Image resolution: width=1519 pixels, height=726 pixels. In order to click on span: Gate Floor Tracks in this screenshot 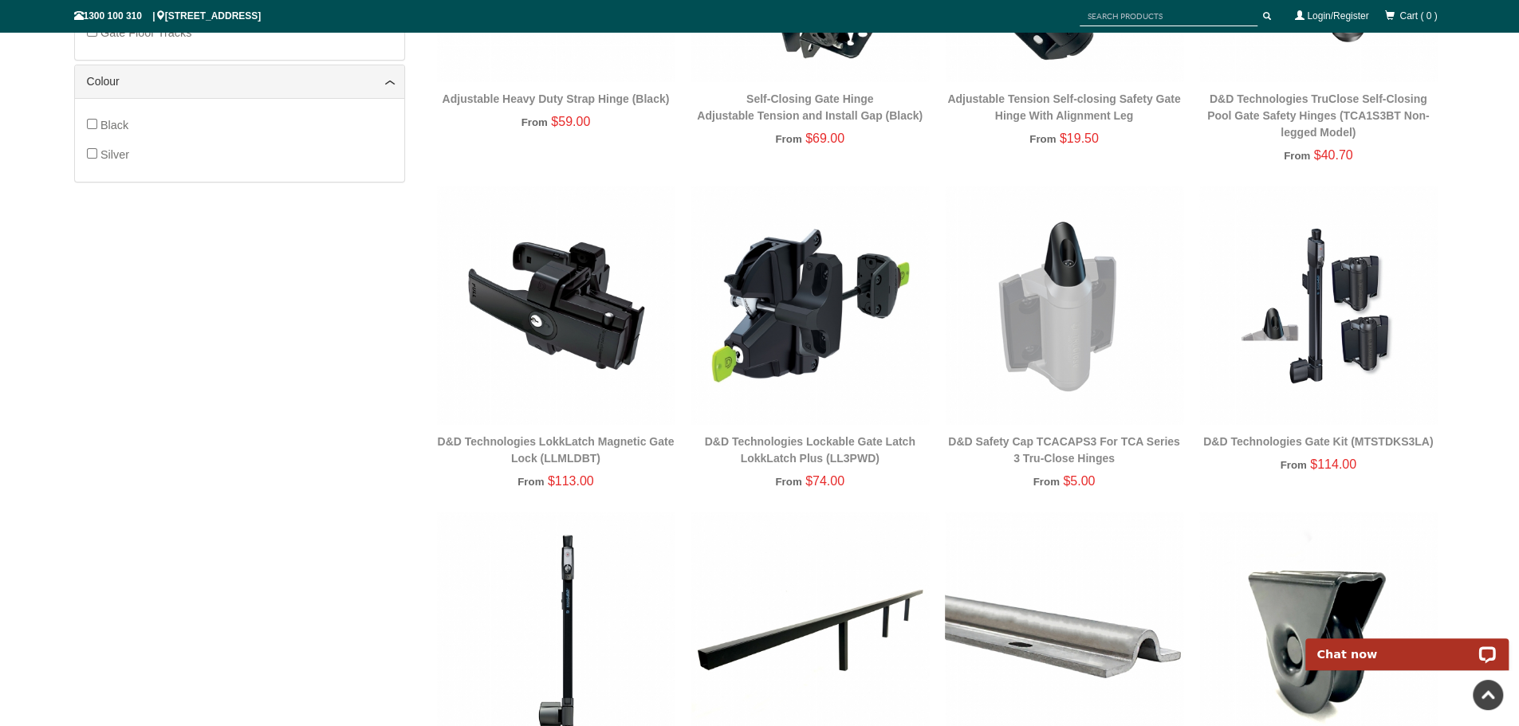, I will do `click(146, 33)`.